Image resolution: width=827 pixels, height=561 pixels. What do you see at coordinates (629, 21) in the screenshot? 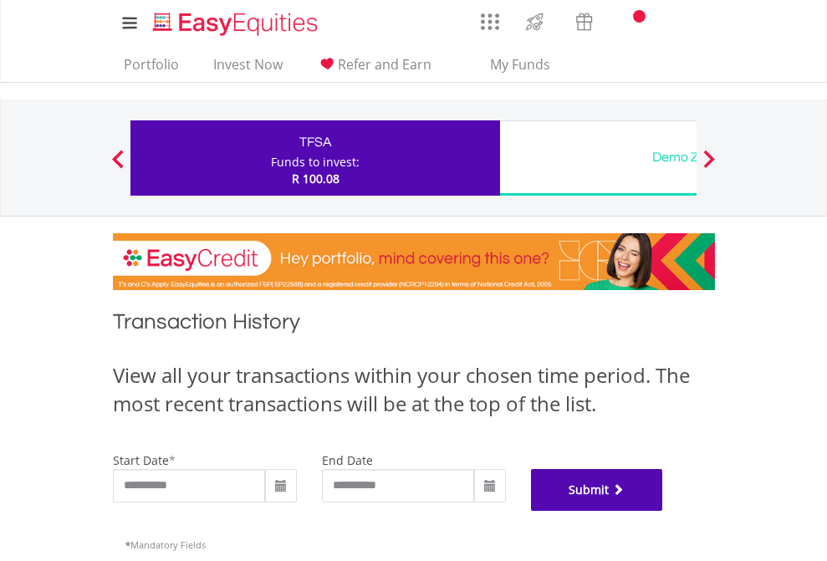
I see `a: Notifications` at bounding box center [629, 21].